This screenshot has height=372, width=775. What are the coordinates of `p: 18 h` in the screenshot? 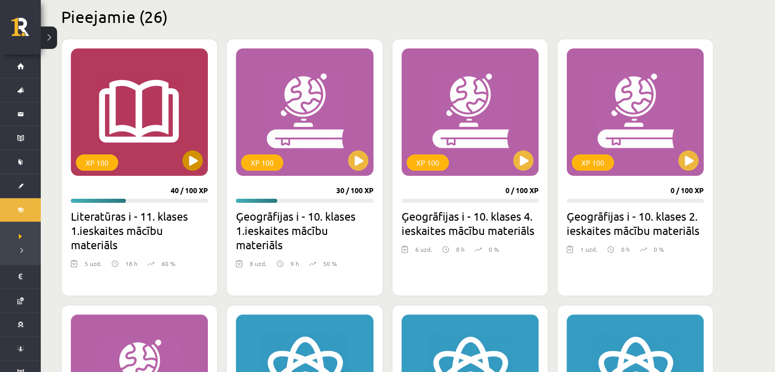 It's located at (131, 263).